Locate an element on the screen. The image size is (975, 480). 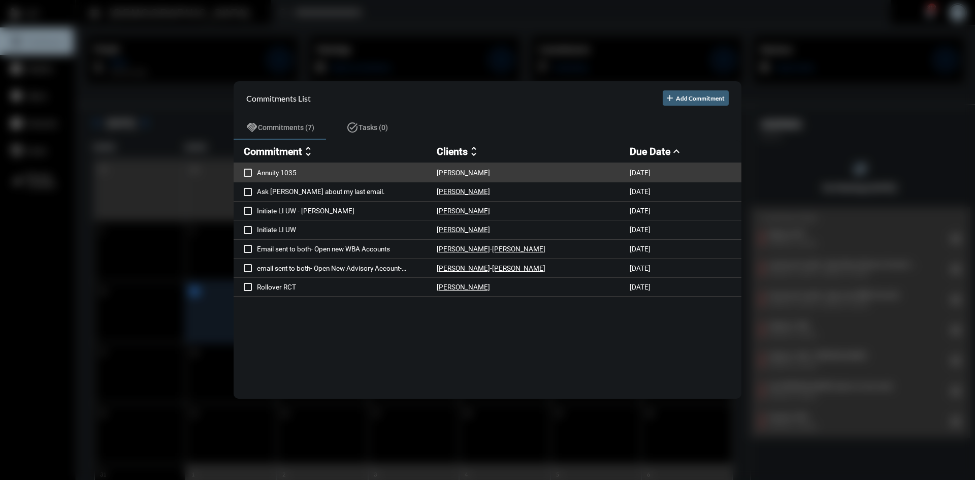
h2: Clients is located at coordinates (452, 151).